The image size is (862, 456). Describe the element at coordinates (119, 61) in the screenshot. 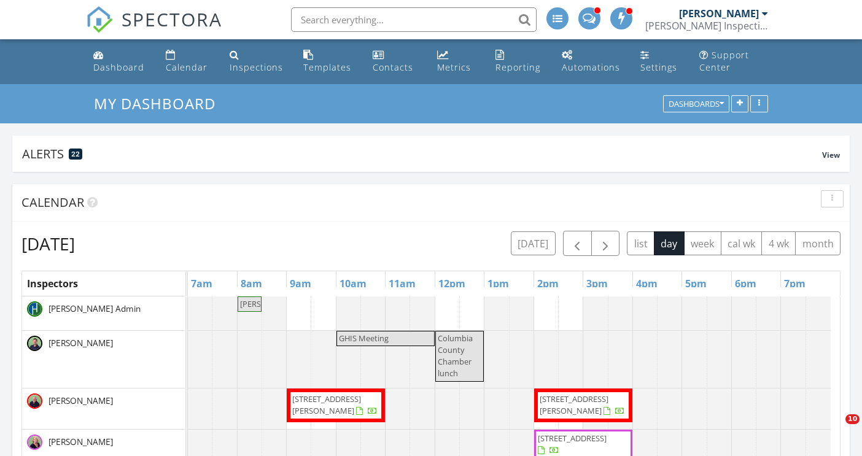

I see `a: Dashboard` at that location.